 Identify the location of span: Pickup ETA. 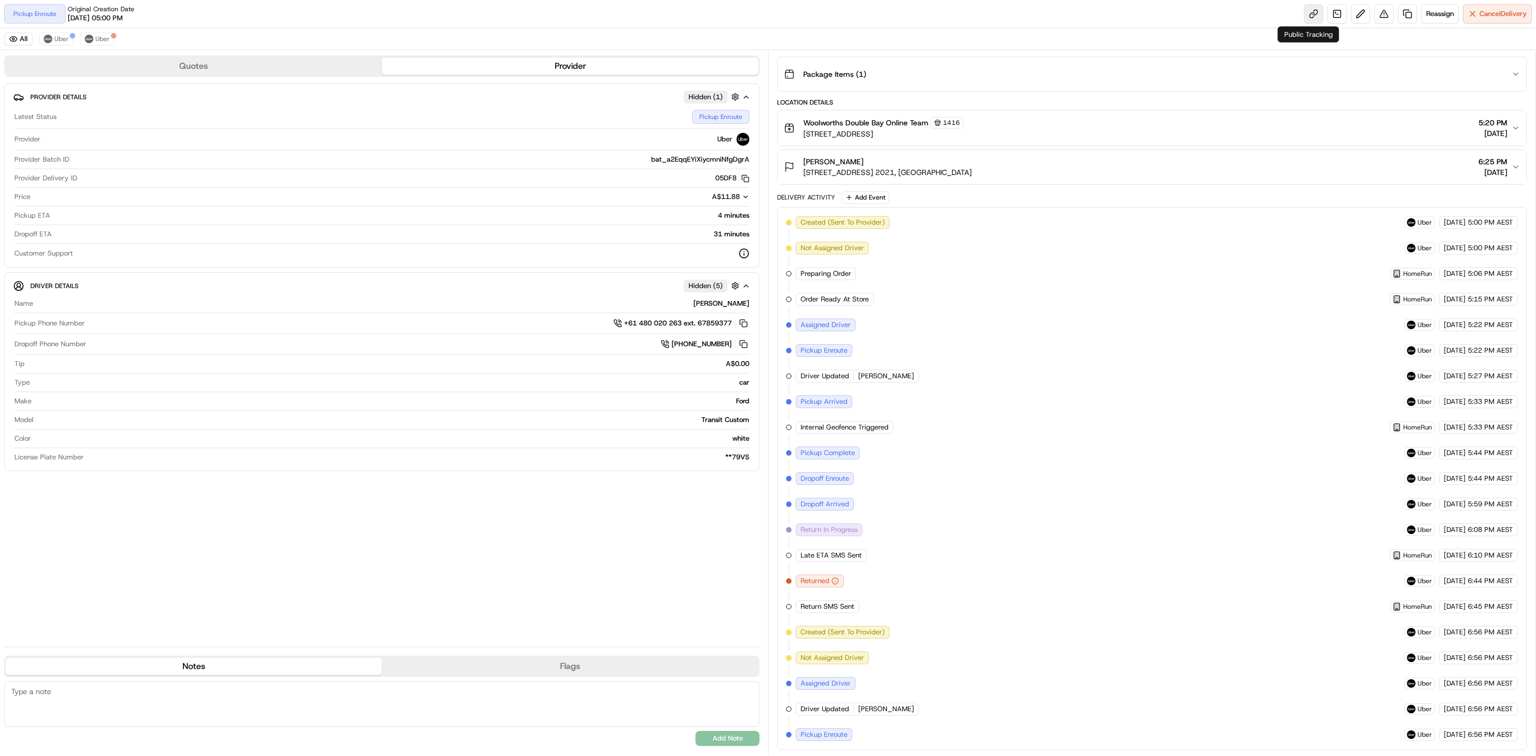
(32, 215).